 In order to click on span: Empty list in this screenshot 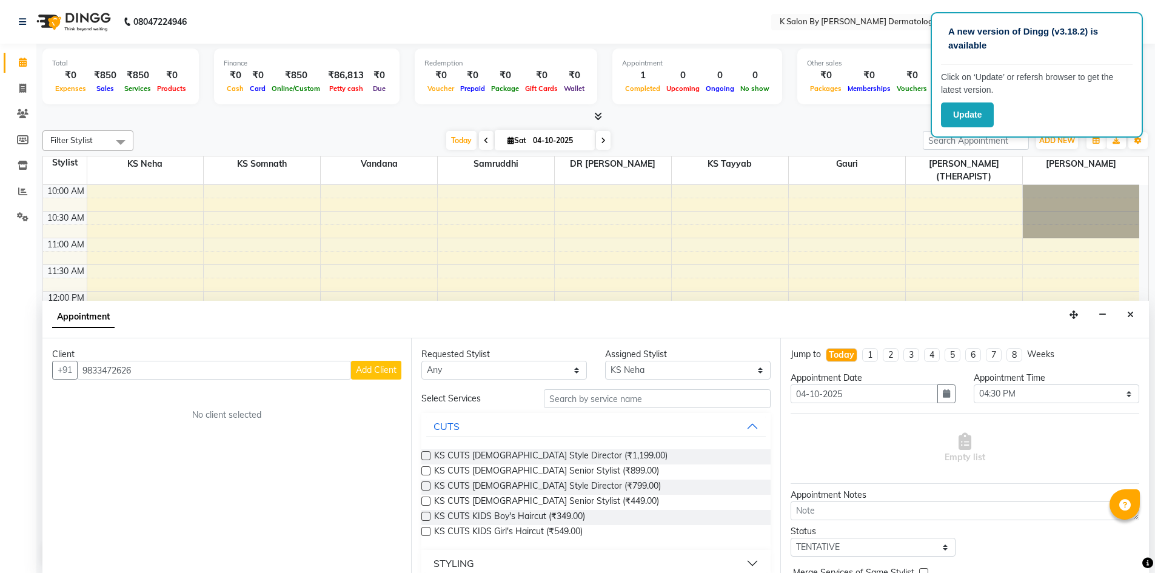, I will do `click(965, 448)`.